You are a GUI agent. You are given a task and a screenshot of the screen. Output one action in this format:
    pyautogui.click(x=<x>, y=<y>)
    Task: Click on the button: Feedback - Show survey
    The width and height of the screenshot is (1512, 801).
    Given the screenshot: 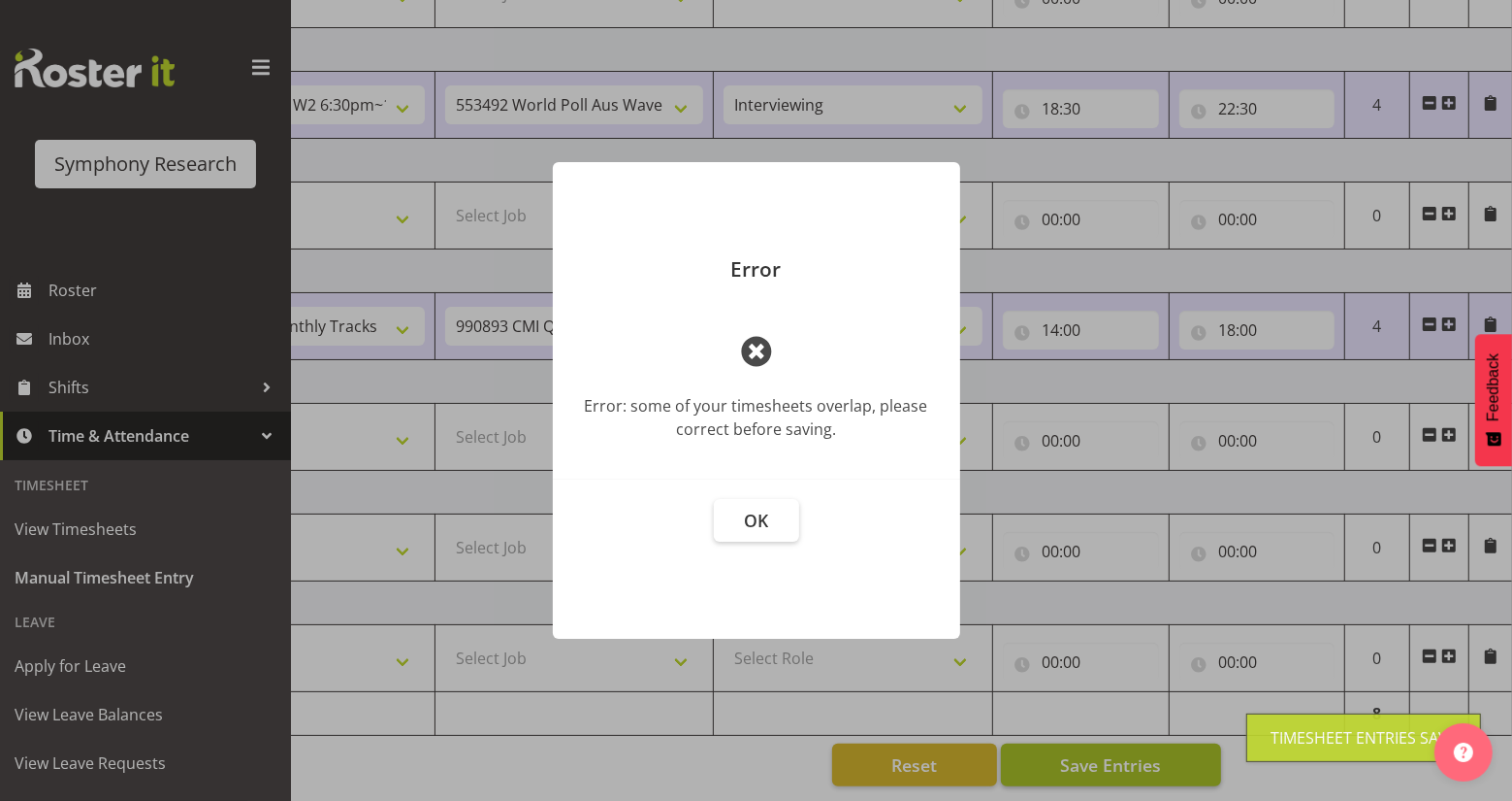 What is the action you would take?
    pyautogui.click(x=1494, y=400)
    